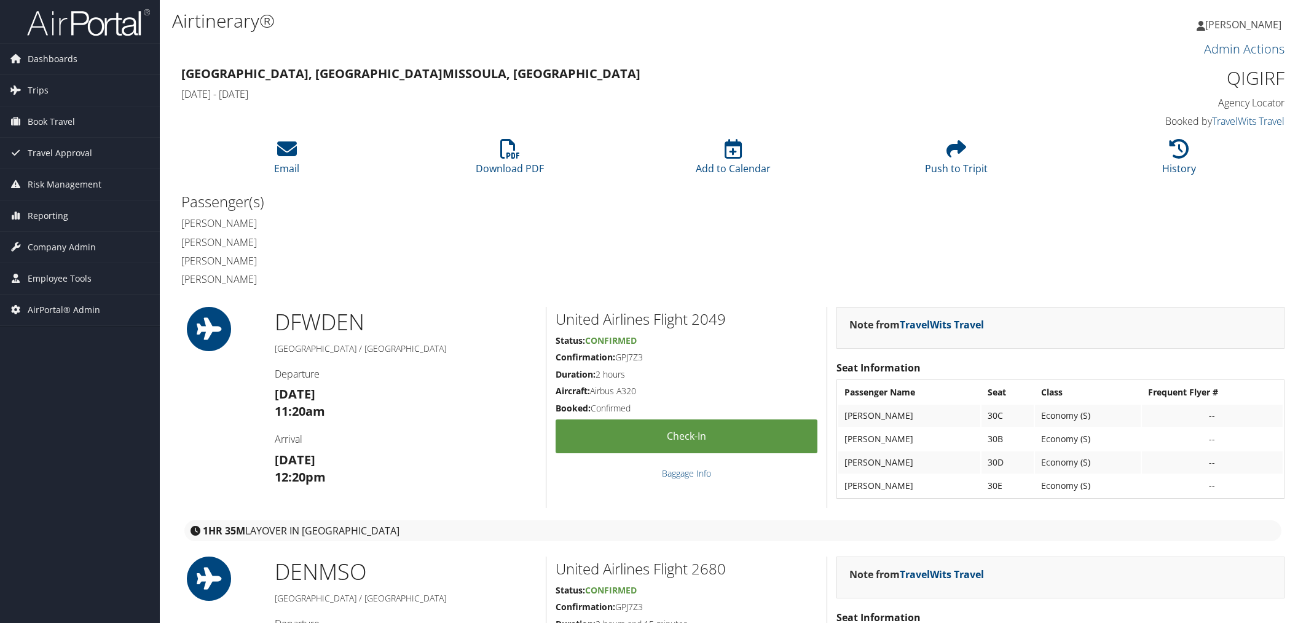 This screenshot has width=1306, height=623. What do you see at coordinates (406, 439) in the screenshot?
I see `h4: Arrival` at bounding box center [406, 439].